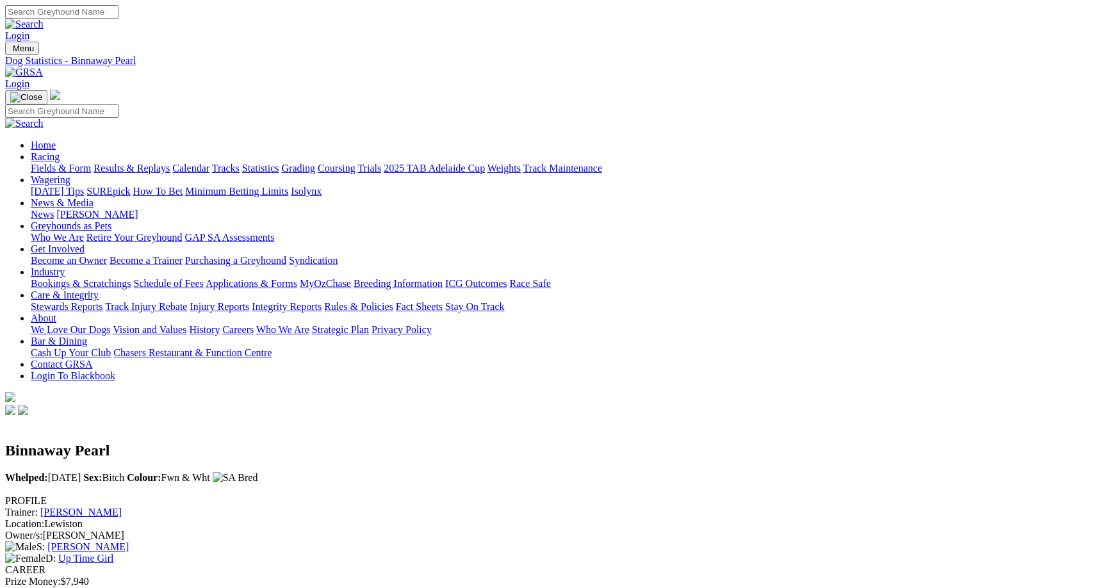  I want to click on a: Careers, so click(238, 329).